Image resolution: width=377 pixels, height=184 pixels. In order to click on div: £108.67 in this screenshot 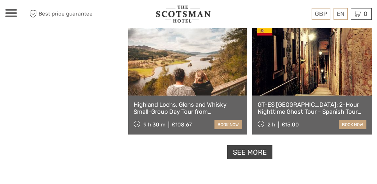, I will do `click(181, 125)`.